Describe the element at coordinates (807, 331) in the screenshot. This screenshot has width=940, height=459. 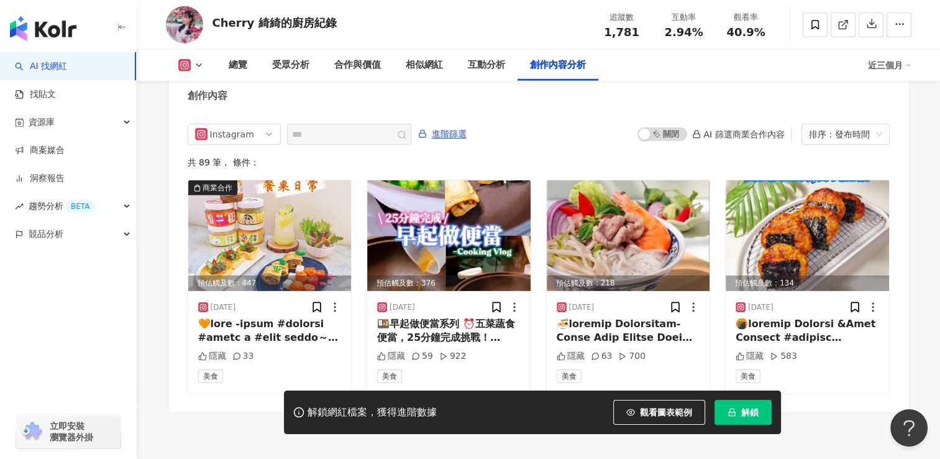
I see `div: 🍘loremip Dolorsi &Amet Consect #adipisc elitsed？ doeius🍘tempori ～ utla，etdolorem！ aliqu，enim✌️ ad...` at that location.